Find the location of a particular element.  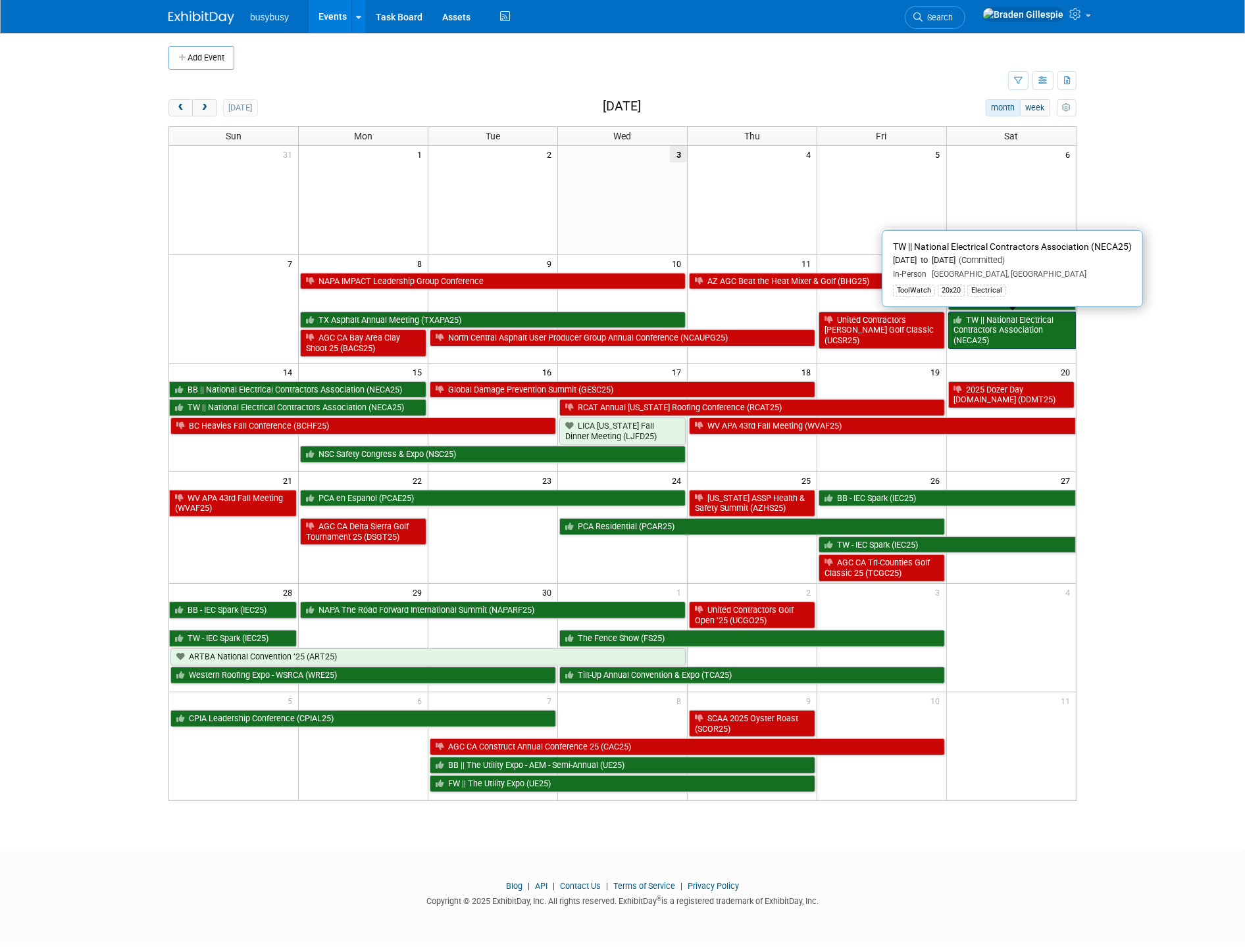

span: In-Person is located at coordinates (909, 274).